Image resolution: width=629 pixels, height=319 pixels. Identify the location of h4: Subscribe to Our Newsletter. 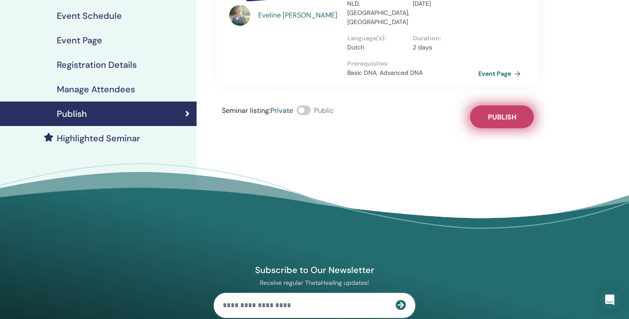
(315, 270).